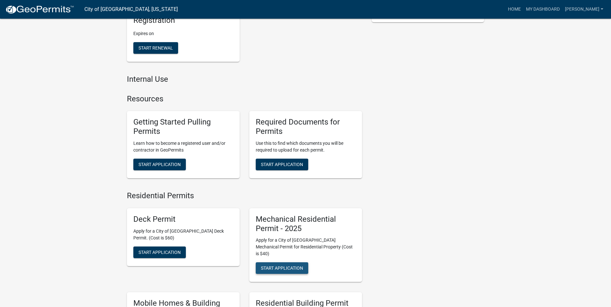 This screenshot has width=611, height=307. Describe the element at coordinates (183, 127) in the screenshot. I see `h5: Getting Started Pulling Permits` at that location.